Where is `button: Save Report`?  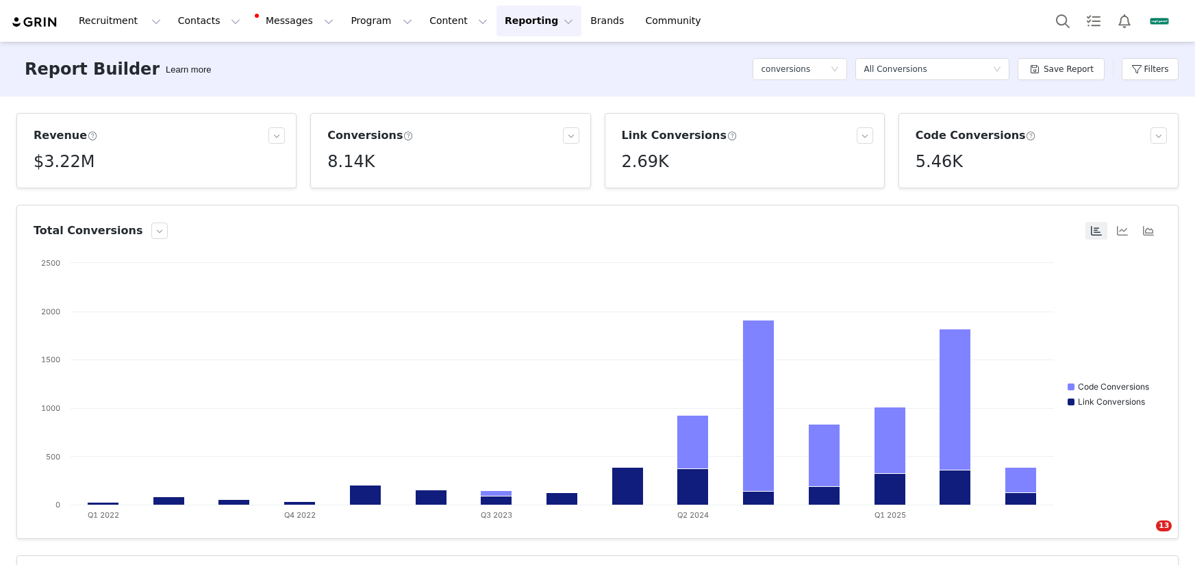
button: Save Report is located at coordinates (1061, 69).